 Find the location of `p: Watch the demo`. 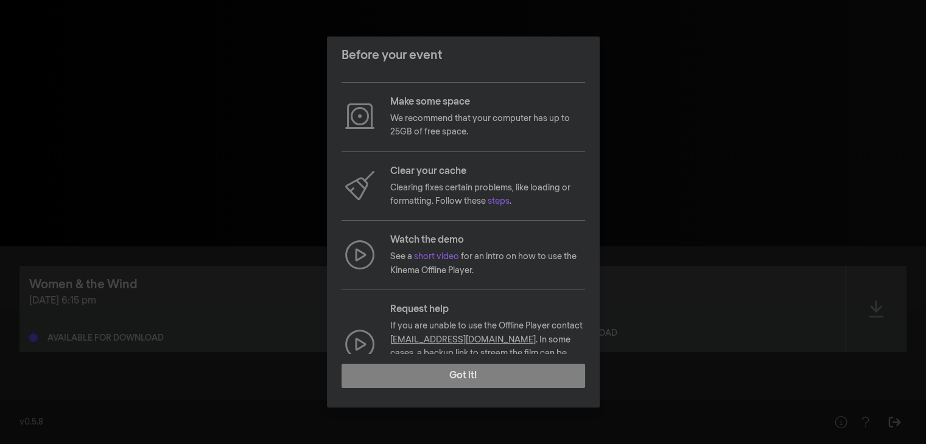

p: Watch the demo is located at coordinates (488, 240).